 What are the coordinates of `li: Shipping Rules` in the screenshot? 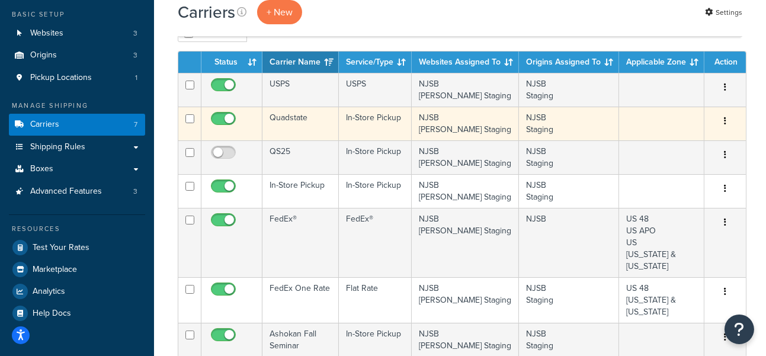 It's located at (77, 147).